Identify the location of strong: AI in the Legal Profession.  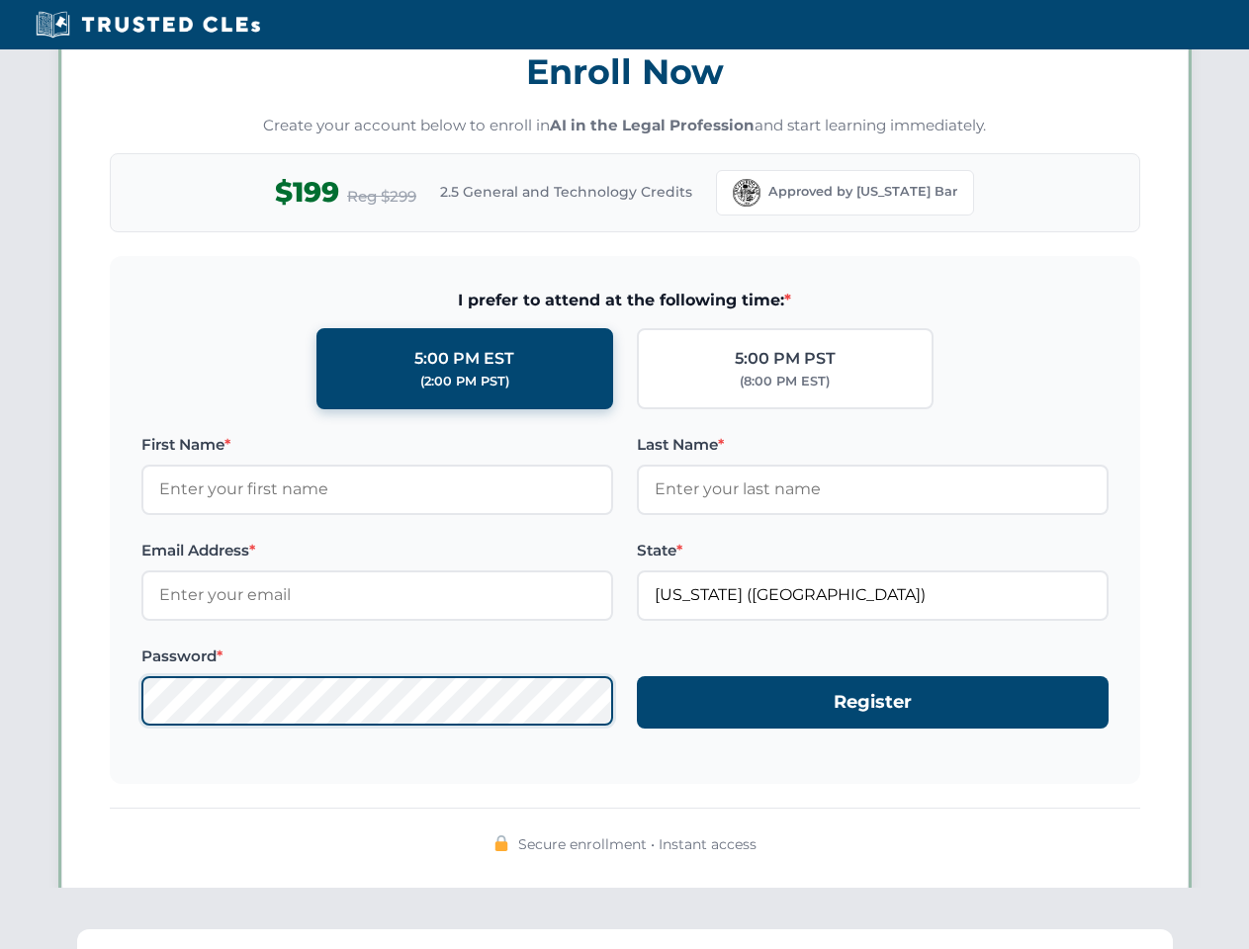
(651, 125).